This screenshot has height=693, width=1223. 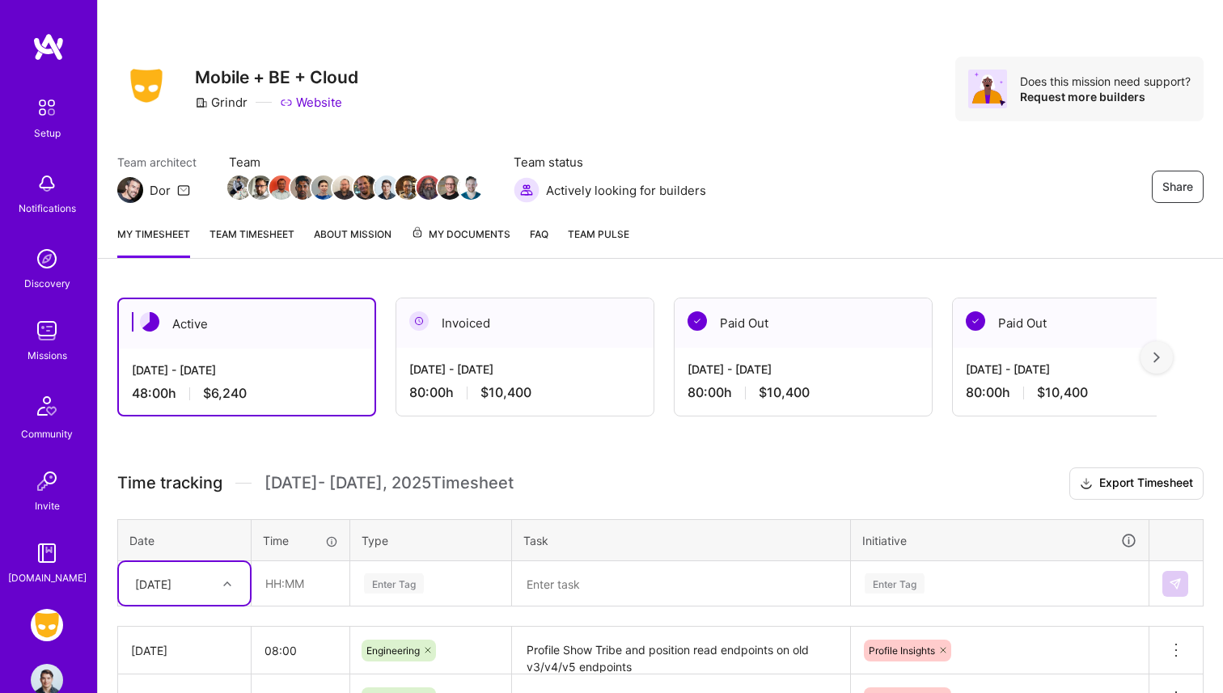 I want to click on th: Type, so click(x=431, y=540).